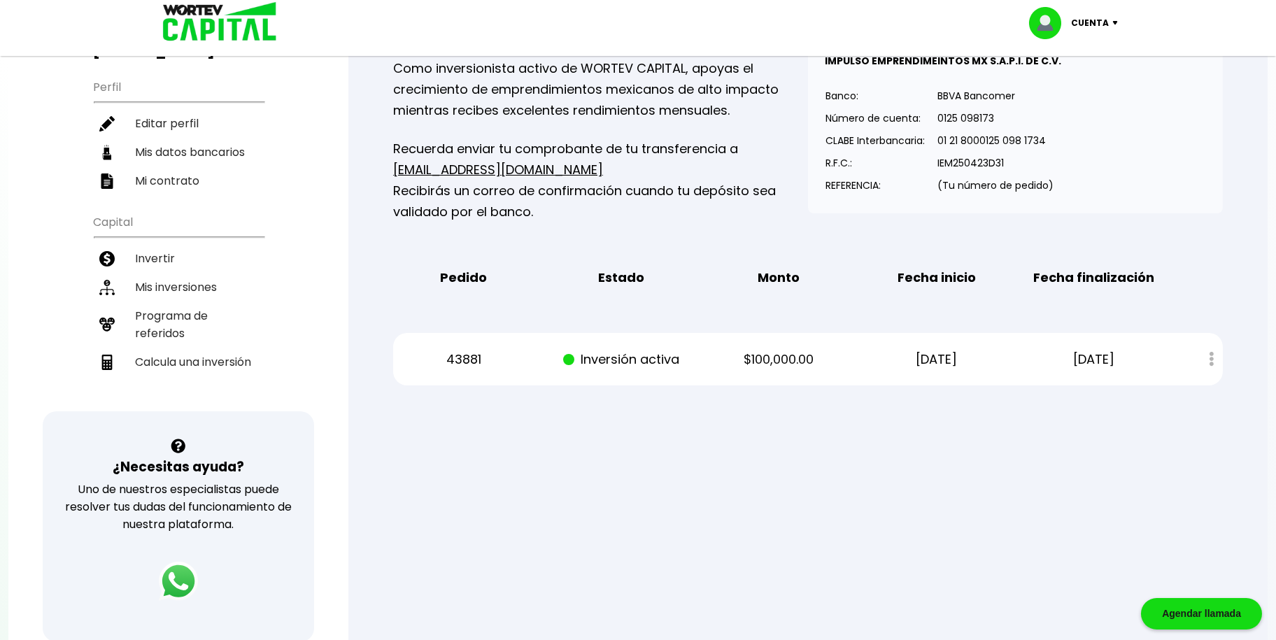 This screenshot has height=640, width=1276. Describe the element at coordinates (178, 152) in the screenshot. I see `a: Mis datos bancarios` at that location.